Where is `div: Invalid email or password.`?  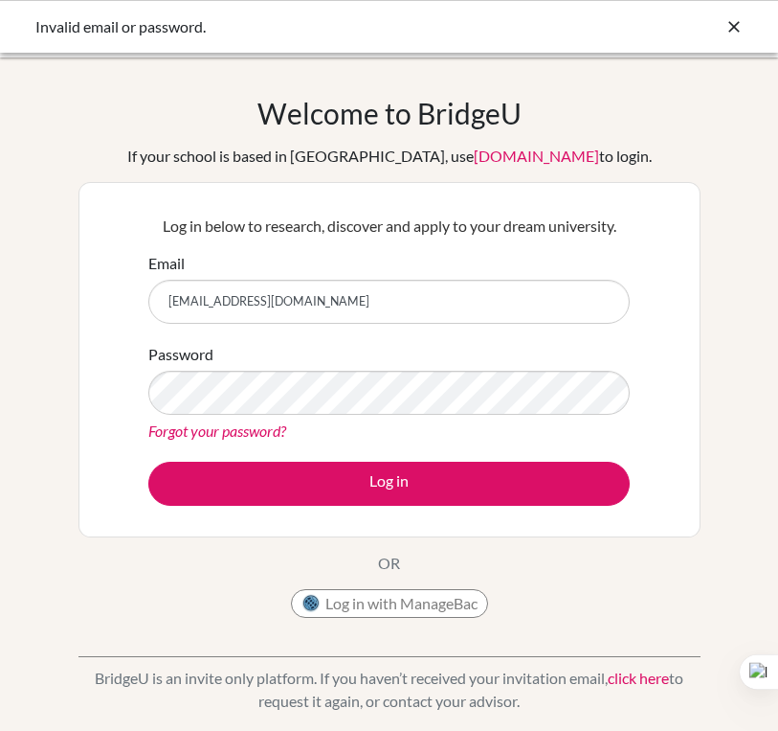 div: Invalid email or password. is located at coordinates (246, 27).